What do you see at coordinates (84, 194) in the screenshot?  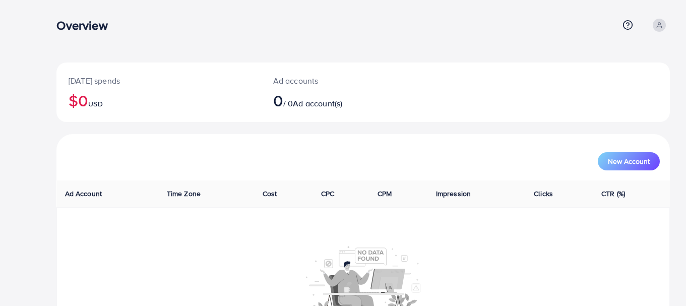 I see `span: Ad Account` at bounding box center [84, 194].